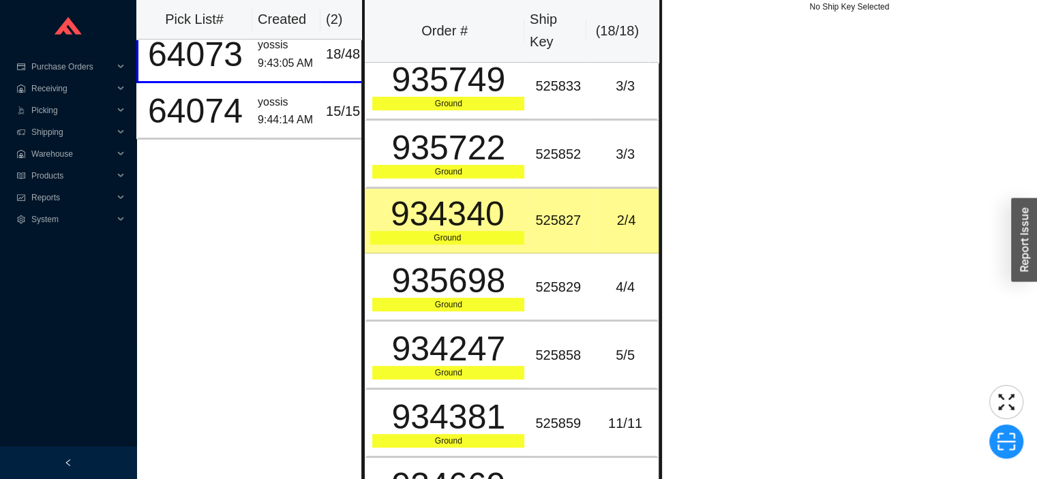 This screenshot has width=1037, height=479. Describe the element at coordinates (72, 67) in the screenshot. I see `span: Purchase Orders` at that location.